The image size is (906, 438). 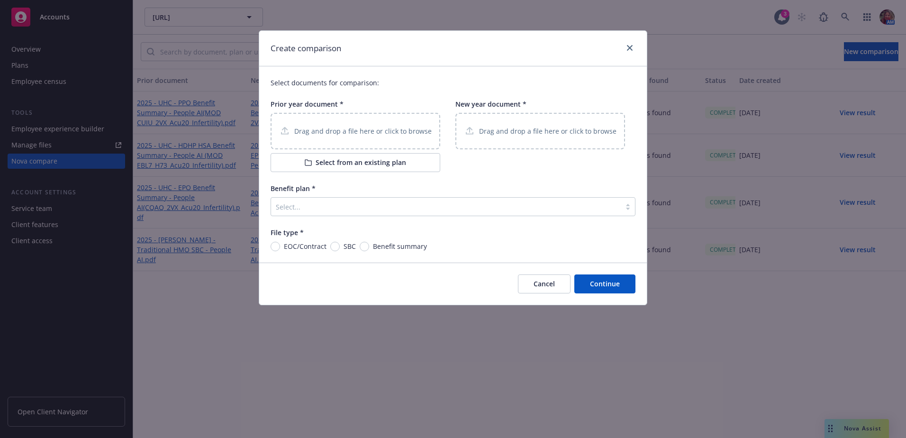 I want to click on h1: Create comparison, so click(x=305, y=48).